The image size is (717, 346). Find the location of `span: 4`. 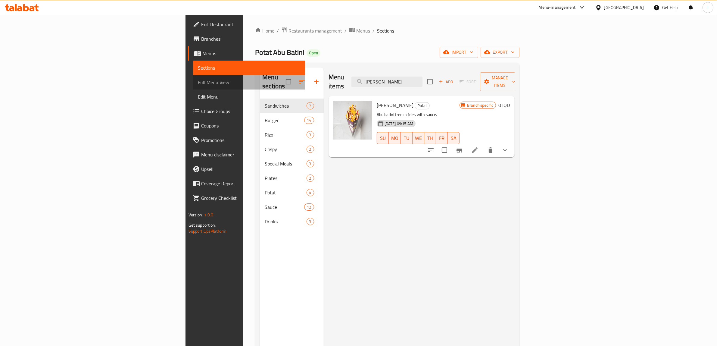

span: 4 is located at coordinates (310, 192).